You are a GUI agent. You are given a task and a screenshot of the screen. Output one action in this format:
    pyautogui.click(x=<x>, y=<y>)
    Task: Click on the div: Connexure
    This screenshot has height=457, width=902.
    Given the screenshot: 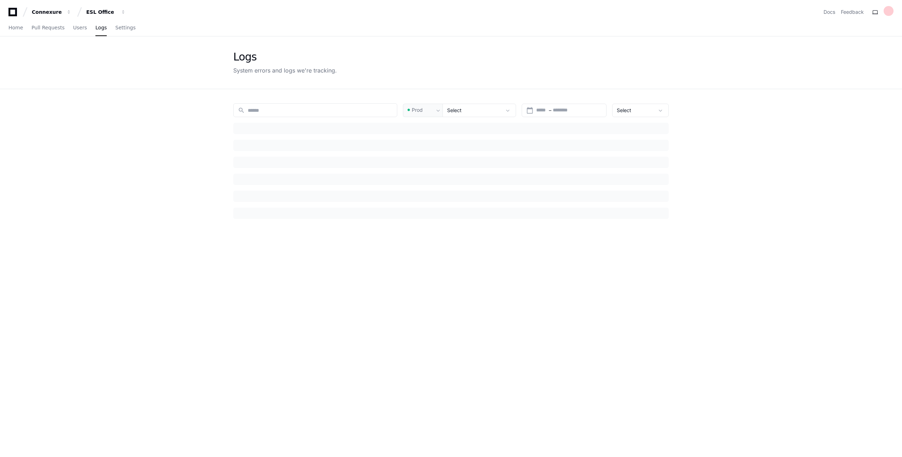 What is the action you would take?
    pyautogui.click(x=47, y=12)
    